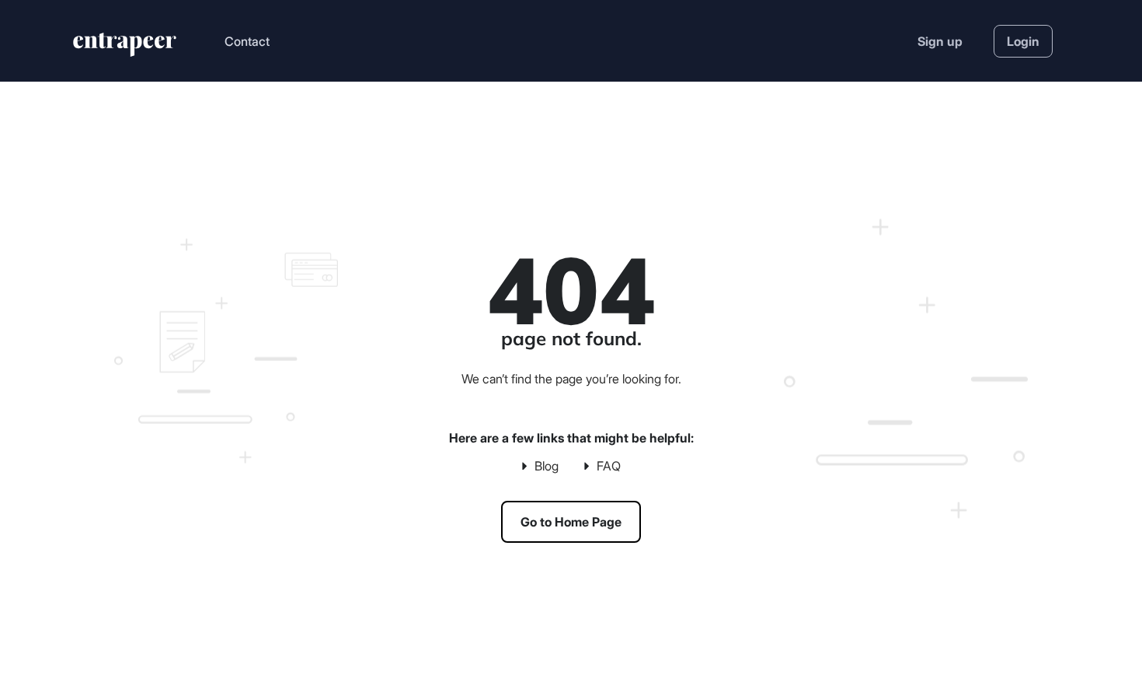 The width and height of the screenshot is (1142, 675). Describe the element at coordinates (546, 466) in the screenshot. I see `a: Blog` at that location.